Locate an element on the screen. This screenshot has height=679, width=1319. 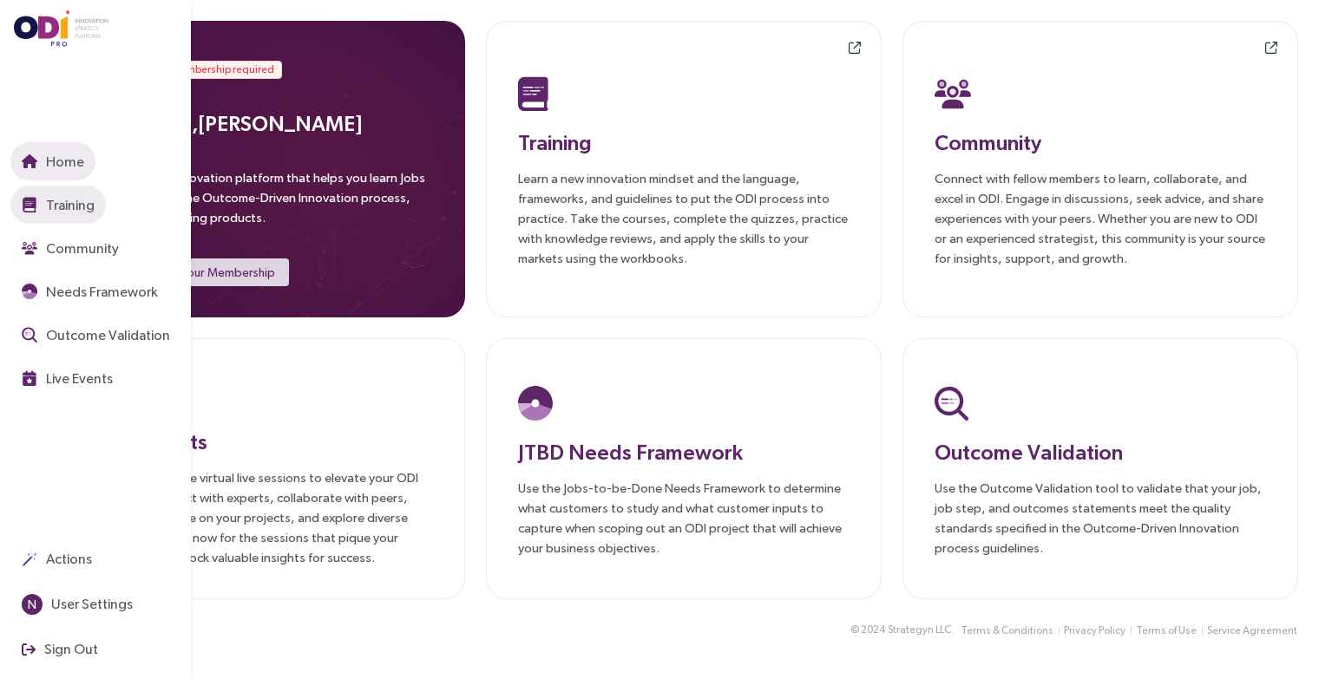
img: JTBD Needs Platform is located at coordinates (535, 403).